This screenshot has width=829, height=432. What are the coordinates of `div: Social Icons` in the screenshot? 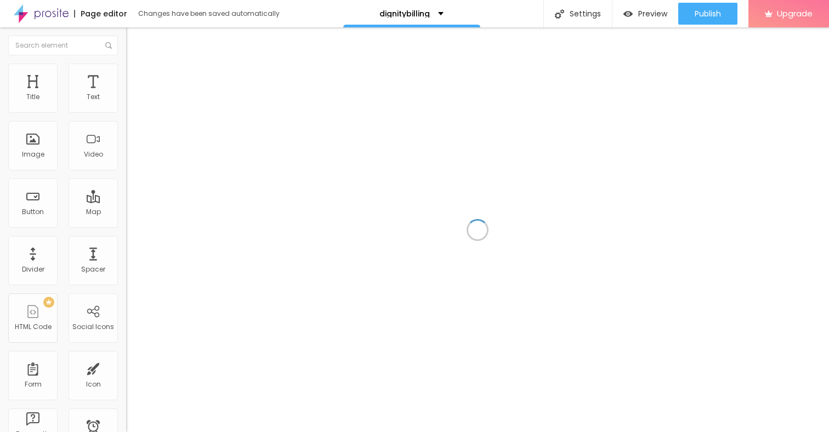 It's located at (93, 327).